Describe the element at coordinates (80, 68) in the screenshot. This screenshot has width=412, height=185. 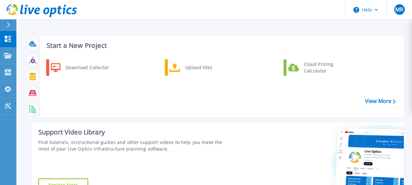
I see `a: Download Collector` at that location.